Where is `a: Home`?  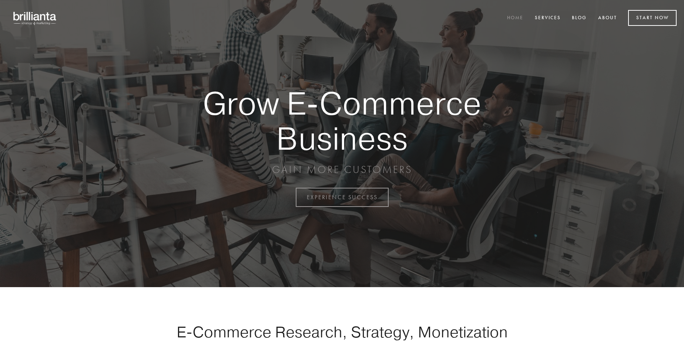
a: Home is located at coordinates (515, 18).